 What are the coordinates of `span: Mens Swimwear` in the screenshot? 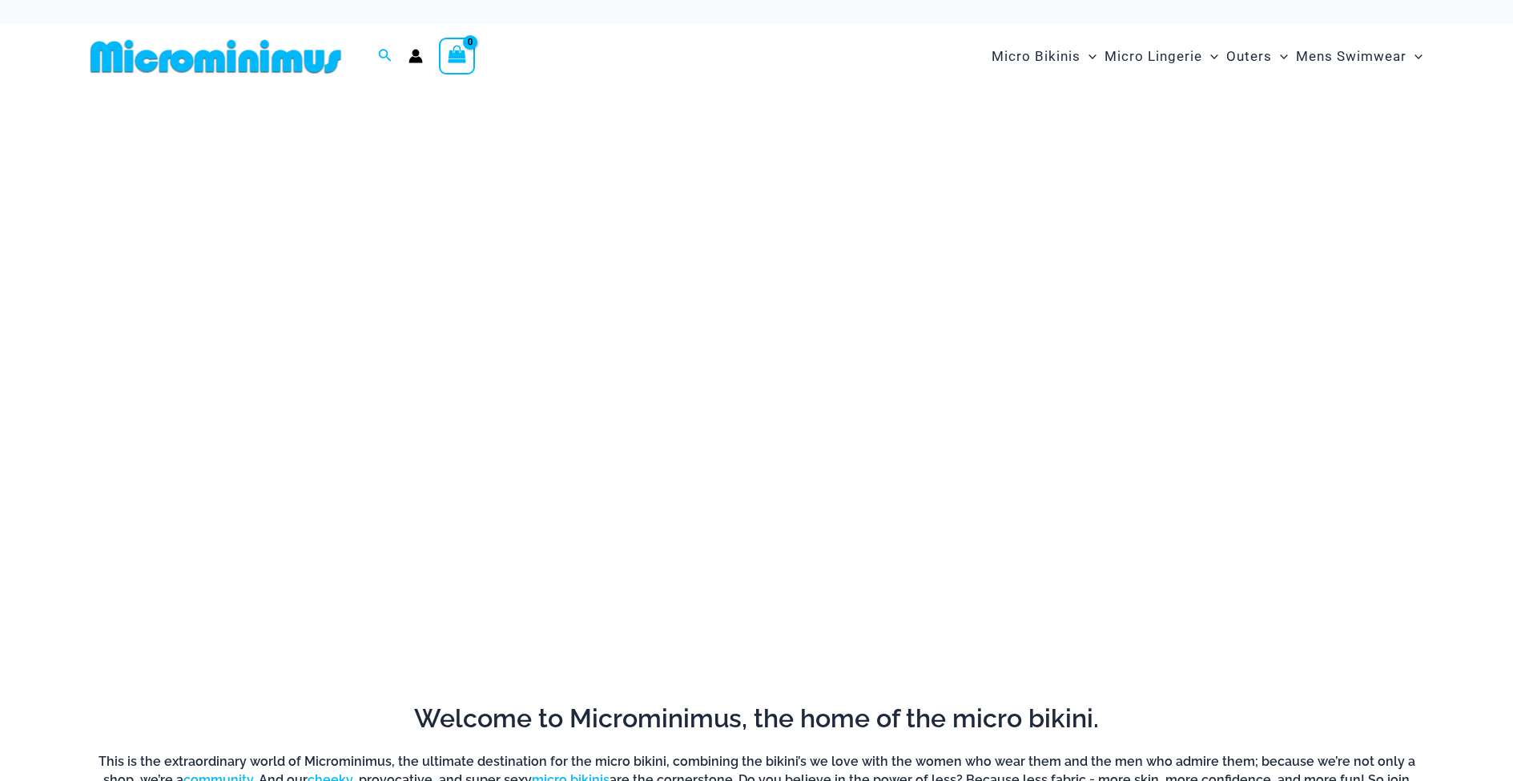 It's located at (1352, 56).